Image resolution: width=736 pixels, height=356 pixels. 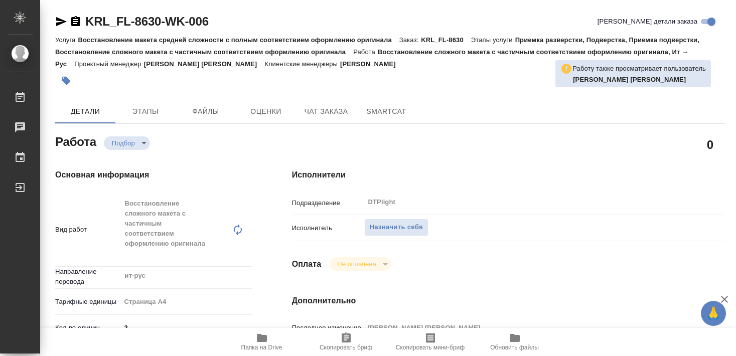 What do you see at coordinates (430, 342) in the screenshot?
I see `button: Скопировать мини-бриф` at bounding box center [430, 342].